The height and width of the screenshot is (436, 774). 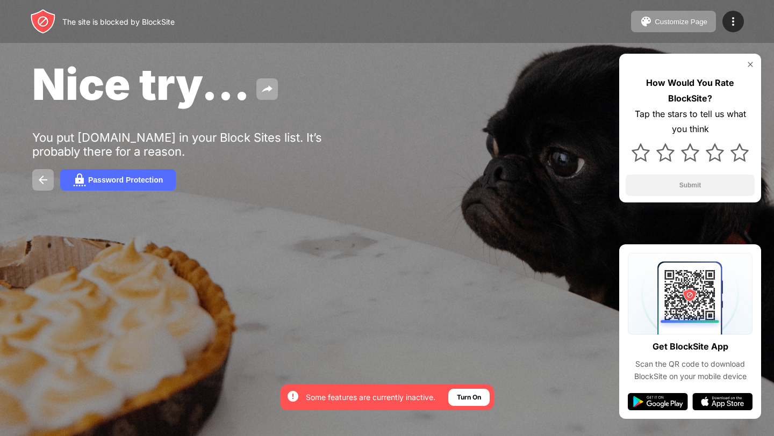 I want to click on div: The site is blocked by BlockSite, so click(x=118, y=21).